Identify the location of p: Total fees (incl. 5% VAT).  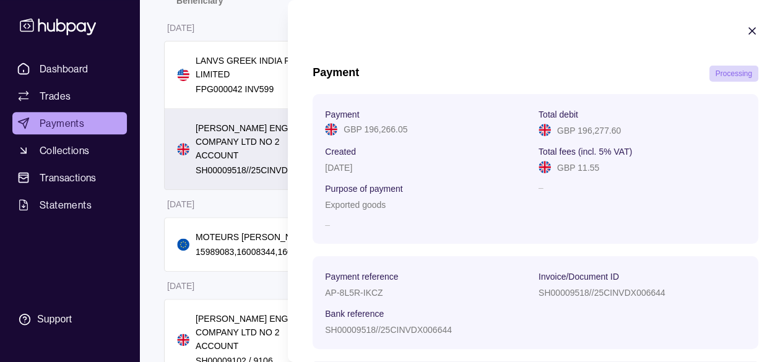
(585, 152).